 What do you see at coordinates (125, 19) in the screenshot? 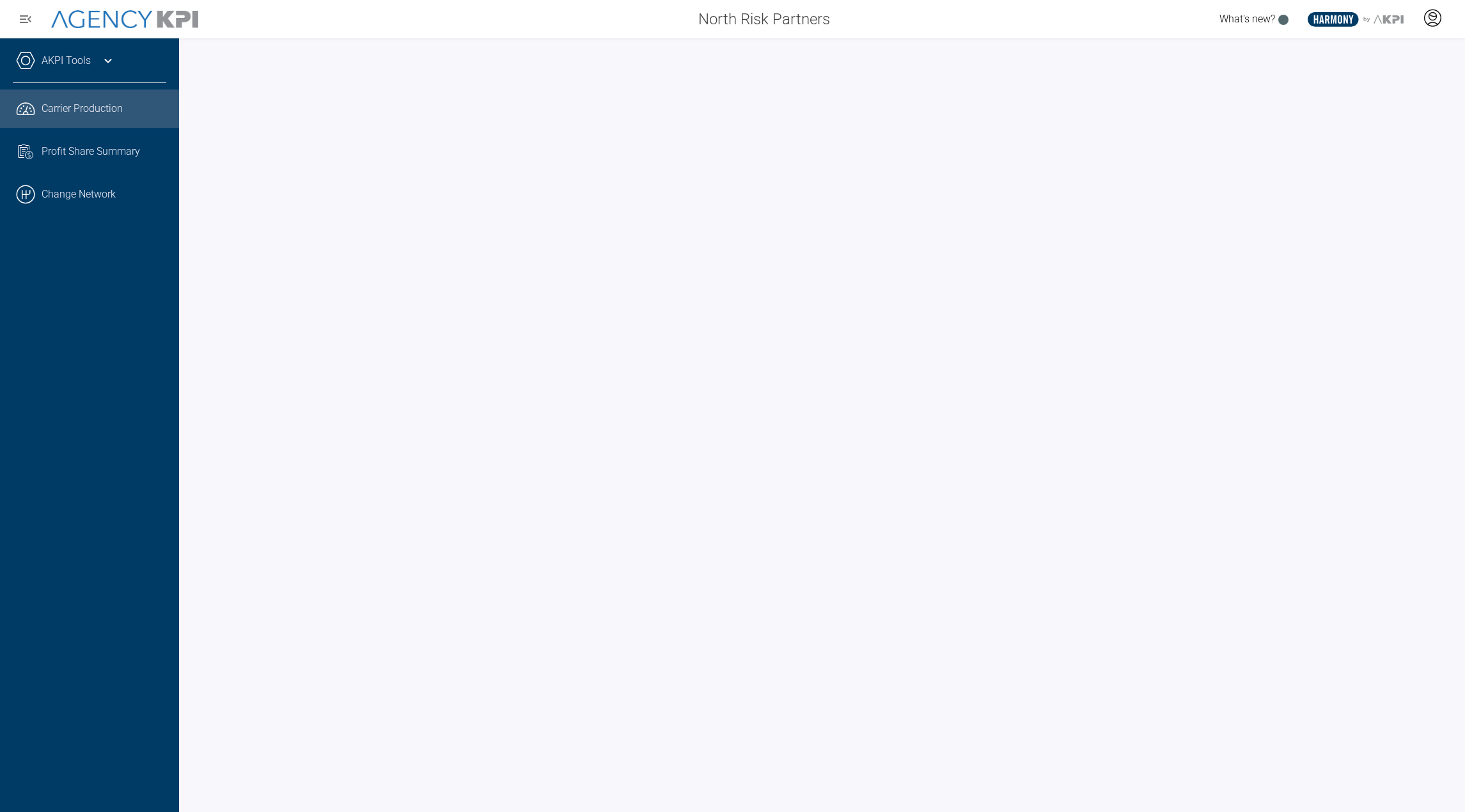
I see `img: AgencyKPI` at bounding box center [125, 19].